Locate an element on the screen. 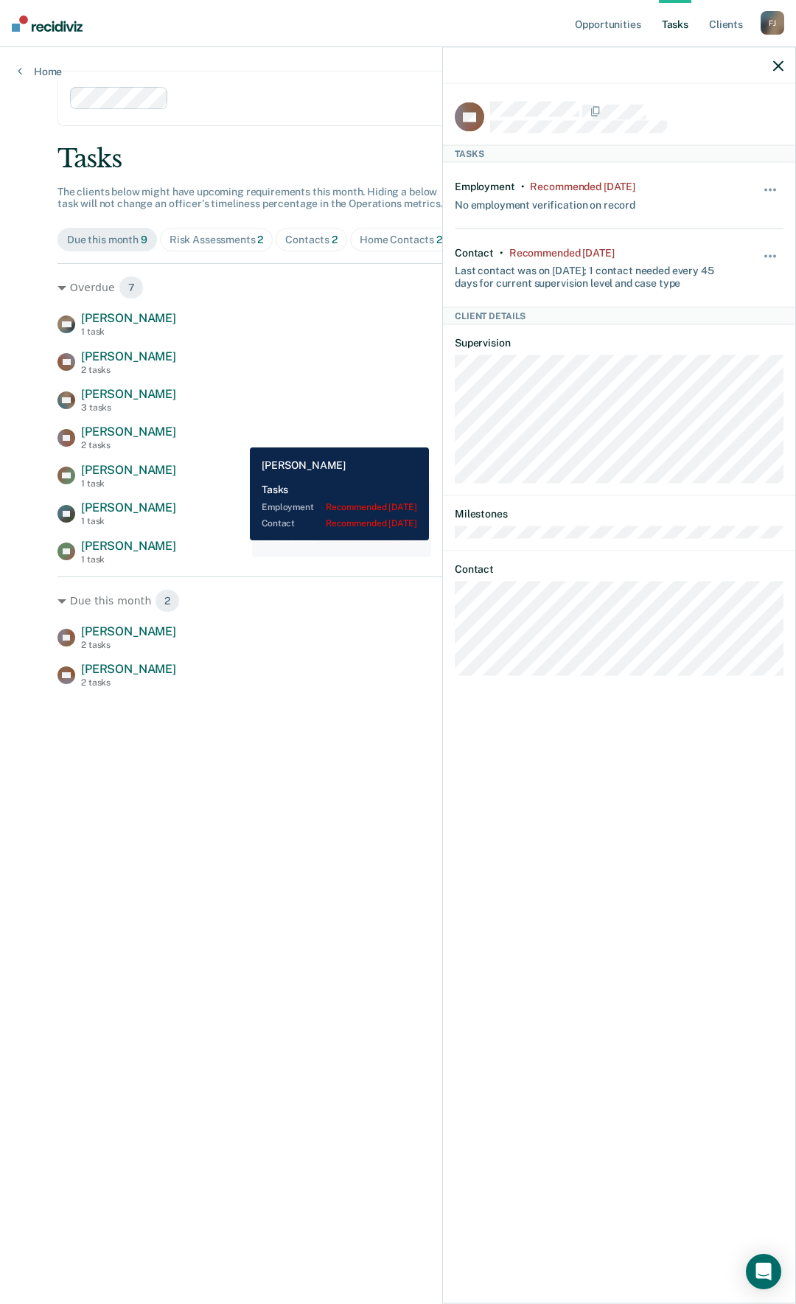 The image size is (796, 1304). div: Recommended 4 months ago is located at coordinates (582, 186).